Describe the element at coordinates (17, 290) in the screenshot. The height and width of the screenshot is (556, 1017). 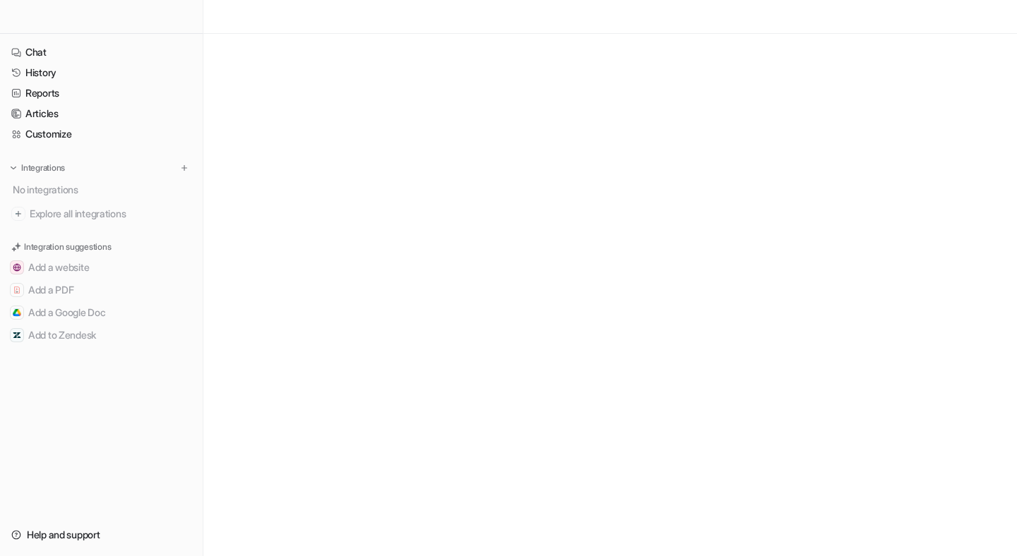
I see `img: Add a PDF` at that location.